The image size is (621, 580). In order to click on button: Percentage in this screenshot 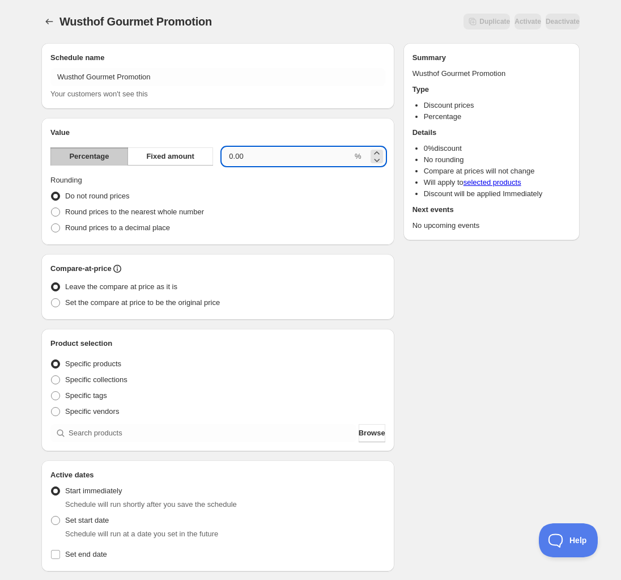, I will do `click(89, 156)`.